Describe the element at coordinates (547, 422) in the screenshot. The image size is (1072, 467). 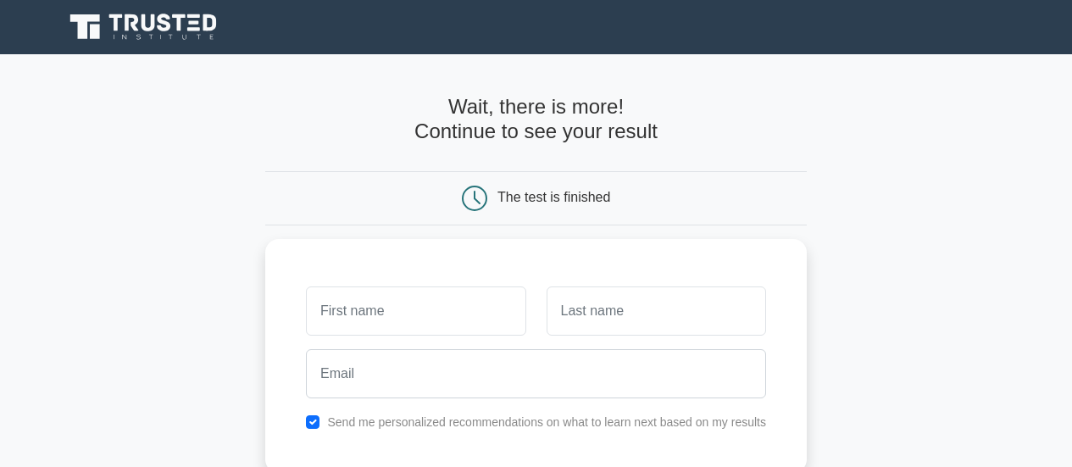
I see `label: Send me personalized recommendations on what to learn next based on my results` at that location.